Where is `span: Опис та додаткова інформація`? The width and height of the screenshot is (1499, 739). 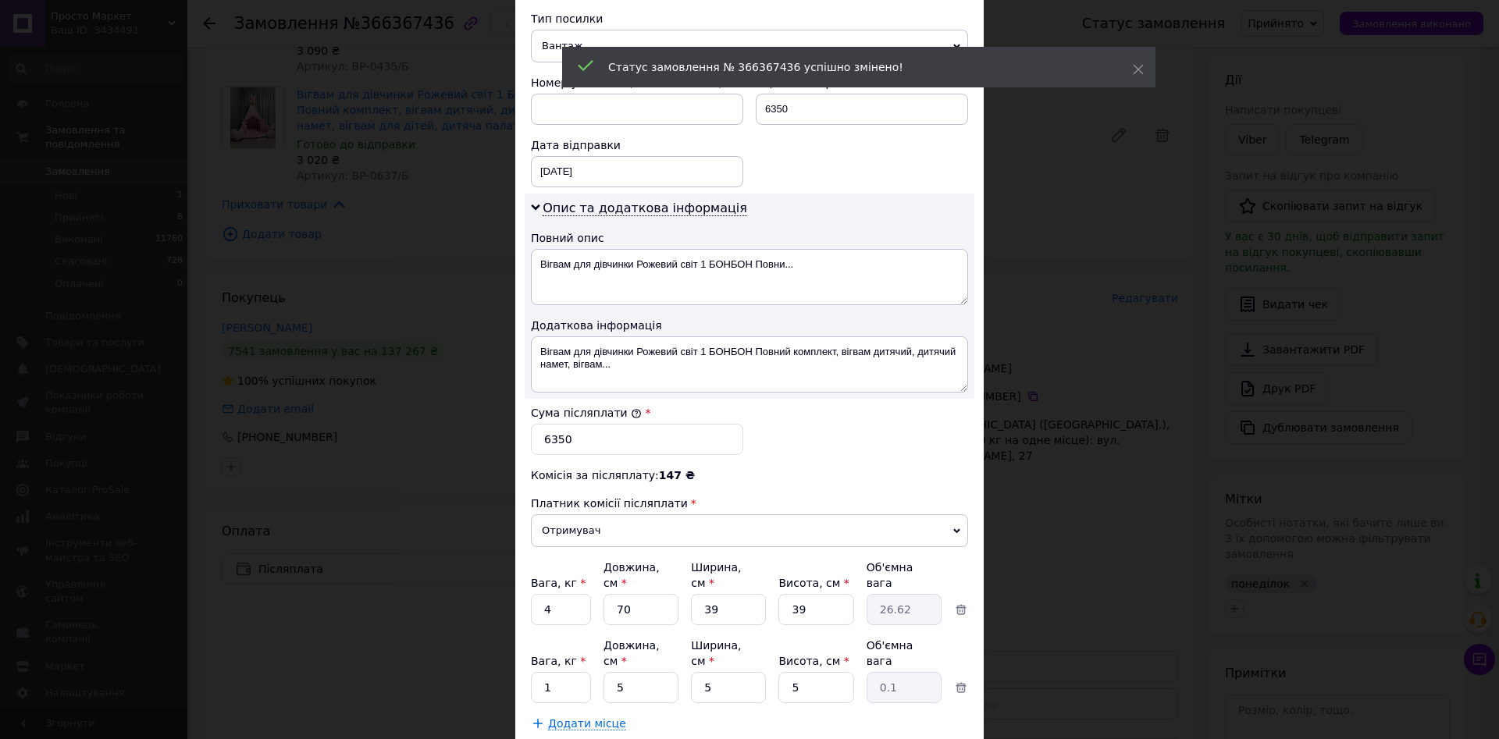
span: Опис та додаткова інформація is located at coordinates (645, 208).